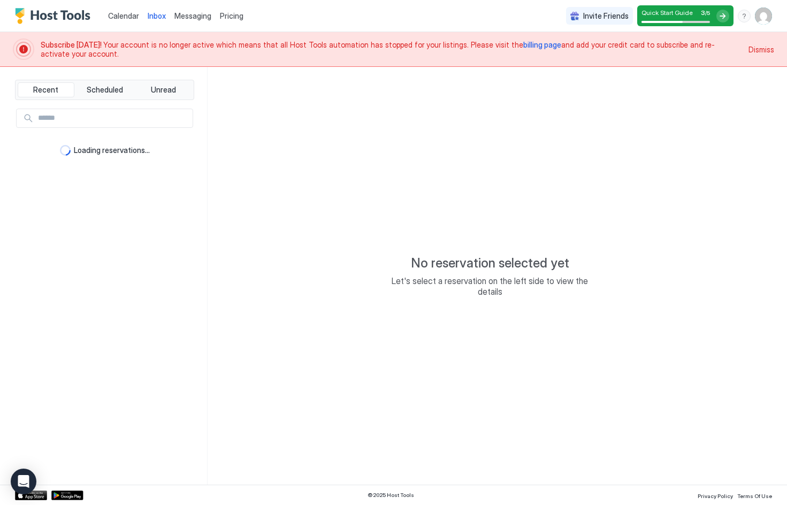 The image size is (787, 505). What do you see at coordinates (667, 12) in the screenshot?
I see `span: Quick Start Guide` at bounding box center [667, 12].